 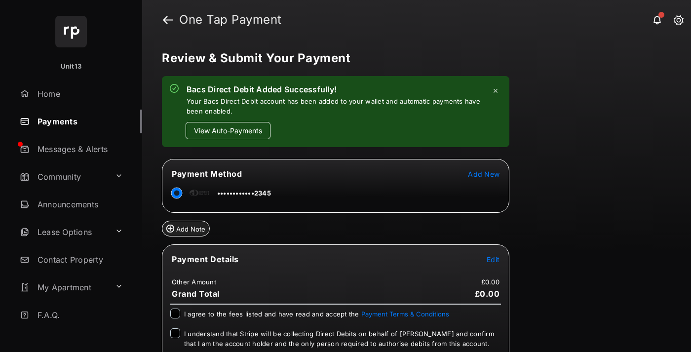 What do you see at coordinates (79, 204) in the screenshot?
I see `a: Announcements` at bounding box center [79, 204].